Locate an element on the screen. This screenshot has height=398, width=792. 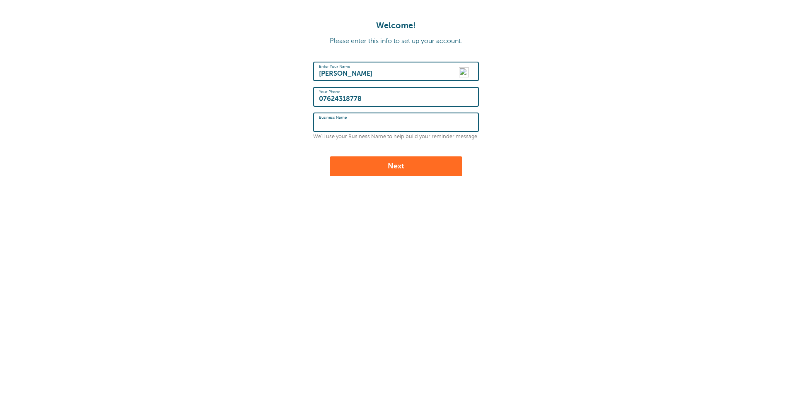
h1: Welcome! is located at coordinates (396, 26).